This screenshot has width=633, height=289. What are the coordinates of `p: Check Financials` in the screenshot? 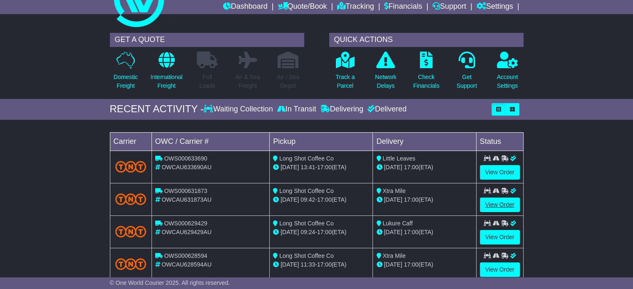 It's located at (426, 82).